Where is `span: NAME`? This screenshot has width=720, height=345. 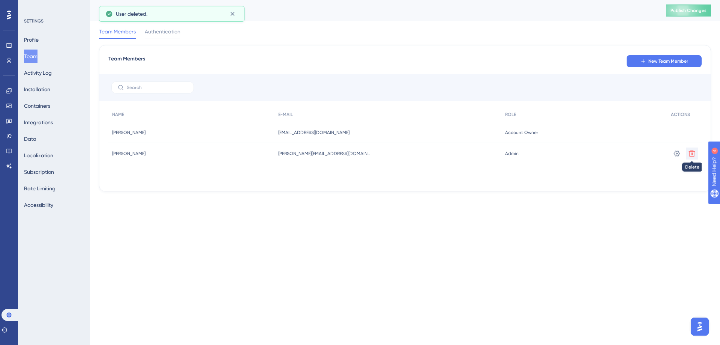
span: NAME is located at coordinates (118, 114).